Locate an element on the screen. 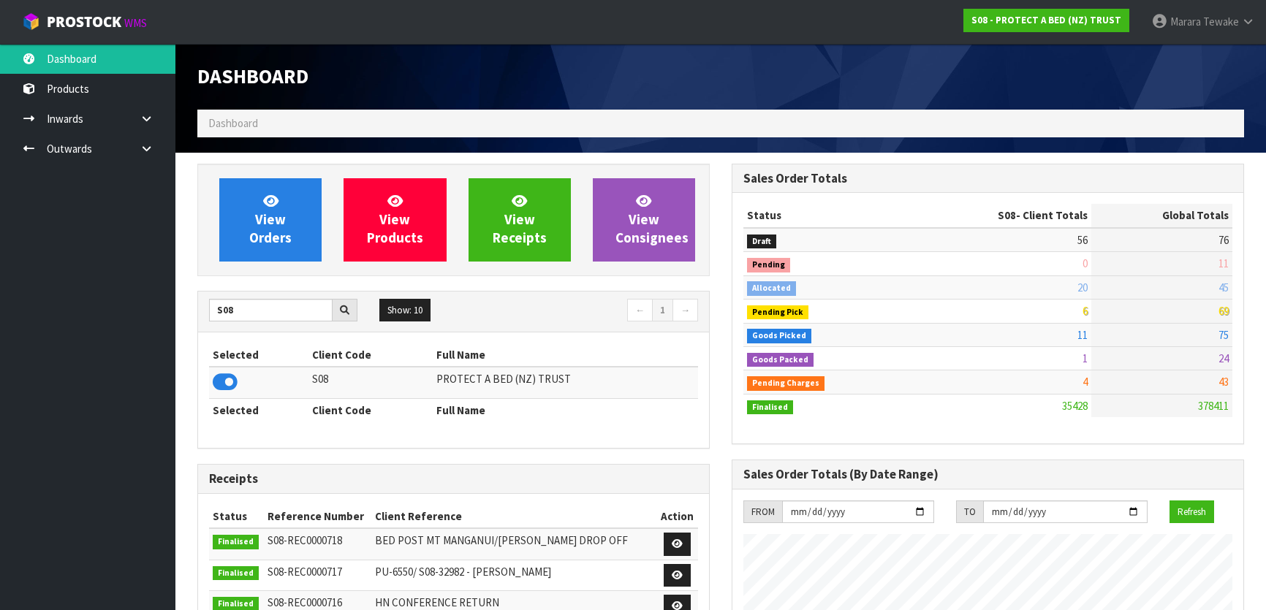 The width and height of the screenshot is (1266, 610). h3: Sales Order Totals (By Date Range) is located at coordinates (987, 474).